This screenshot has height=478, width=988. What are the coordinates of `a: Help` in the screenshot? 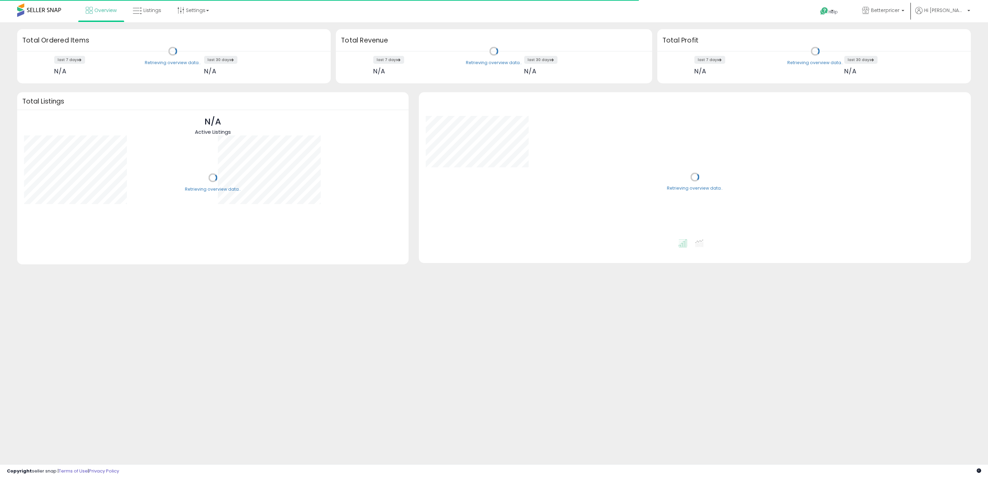 It's located at (833, 12).